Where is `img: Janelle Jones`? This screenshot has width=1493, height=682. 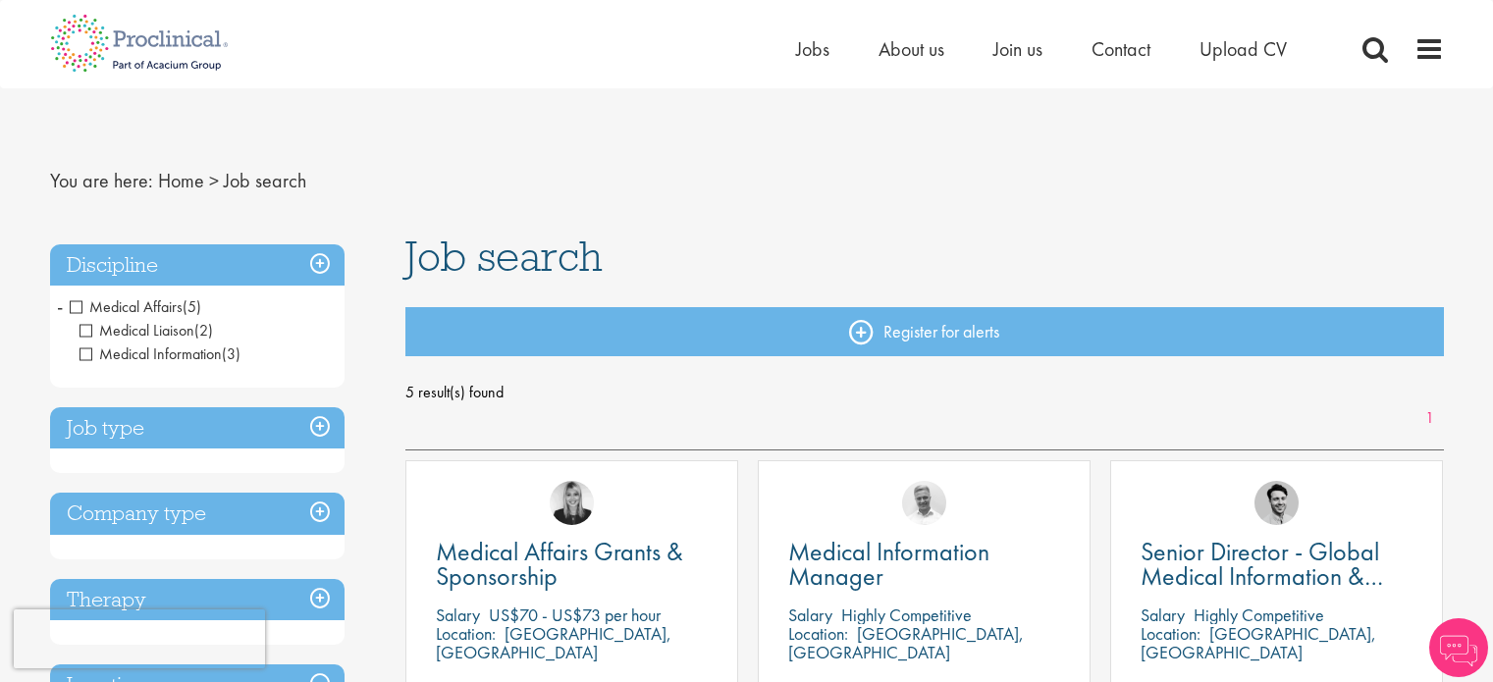 img: Janelle Jones is located at coordinates (571, 503).